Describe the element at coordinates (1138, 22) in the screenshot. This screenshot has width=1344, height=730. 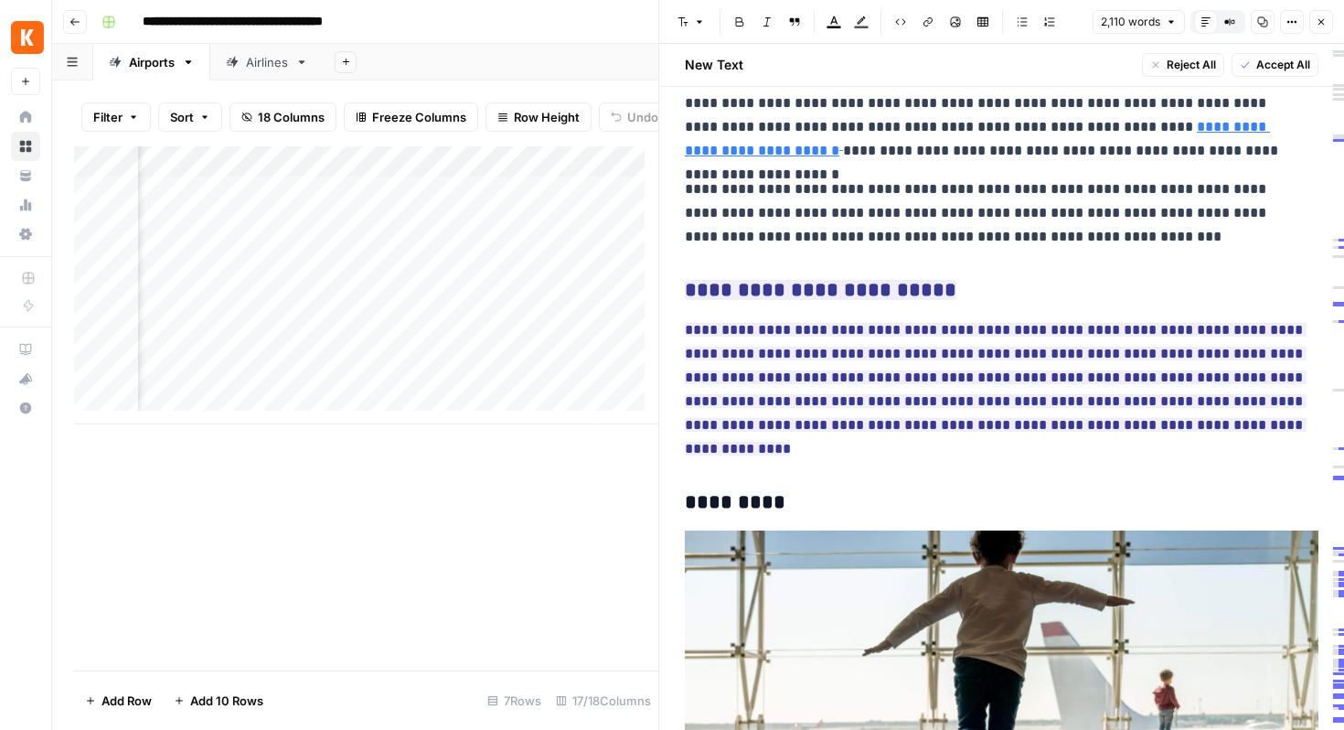
I see `button: 2,110 words` at that location.